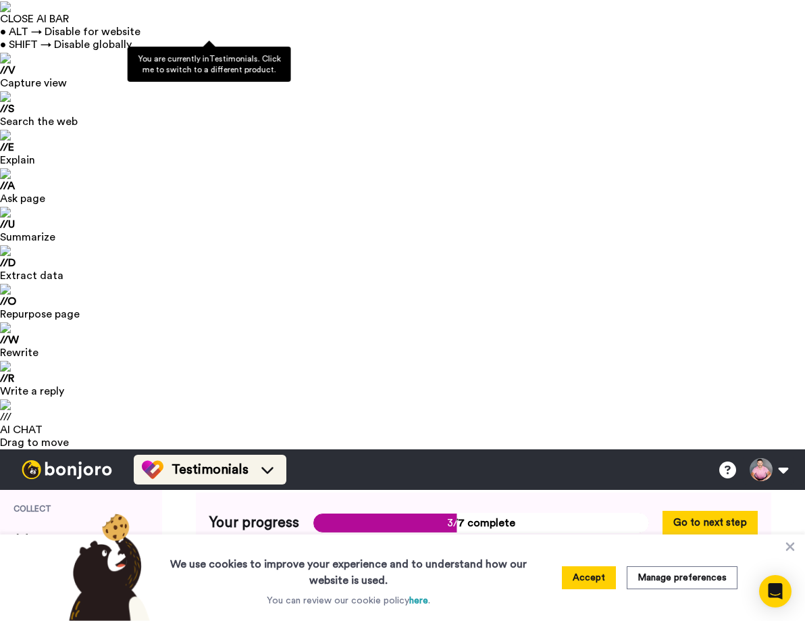 Image resolution: width=805 pixels, height=621 pixels. What do you see at coordinates (67, 469) in the screenshot?
I see `img: bj-logo-header-white.svg` at bounding box center [67, 469].